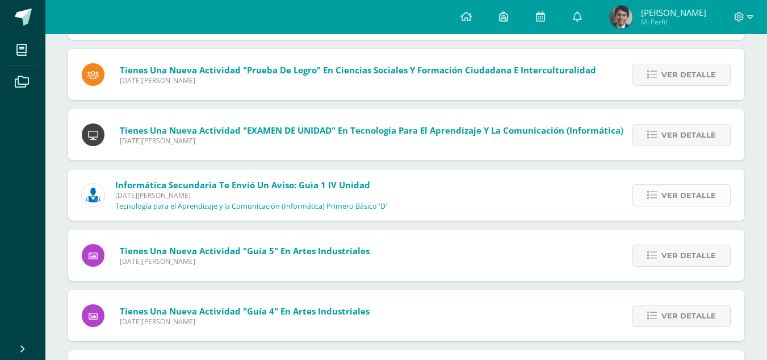 The height and width of the screenshot is (360, 767). Describe the element at coordinates (243, 185) in the screenshot. I see `span: Informática Secundaria te envió un aviso: Guia 1 IV Unidad` at that location.